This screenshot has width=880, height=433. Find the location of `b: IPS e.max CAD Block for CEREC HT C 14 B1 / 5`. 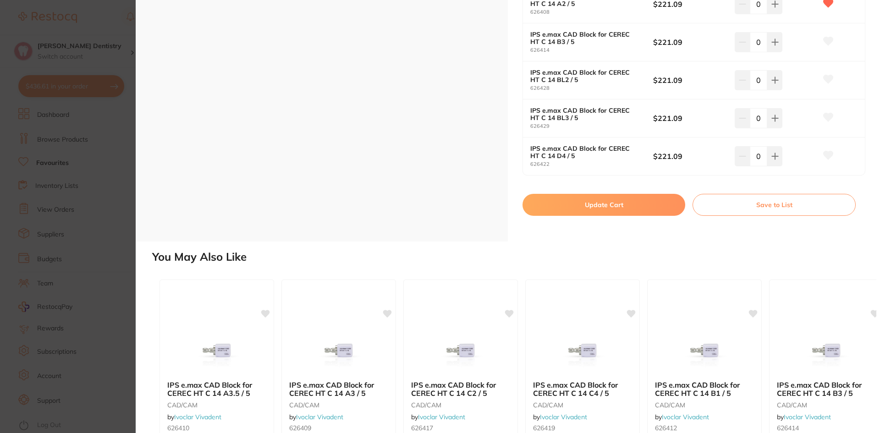

b: IPS e.max CAD Block for CEREC HT C 14 B1 / 5 is located at coordinates (704, 389).